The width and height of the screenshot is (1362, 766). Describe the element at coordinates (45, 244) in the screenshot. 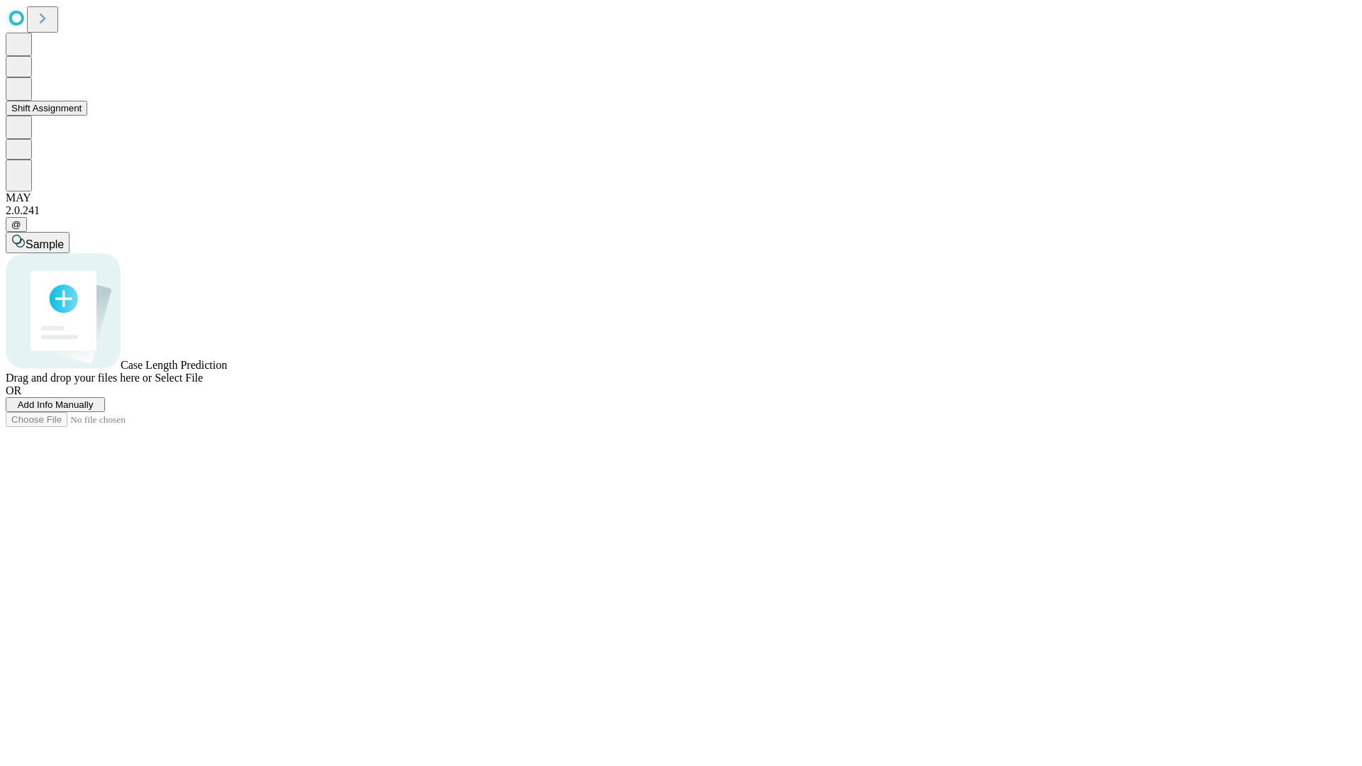

I see `span: Sample` at that location.